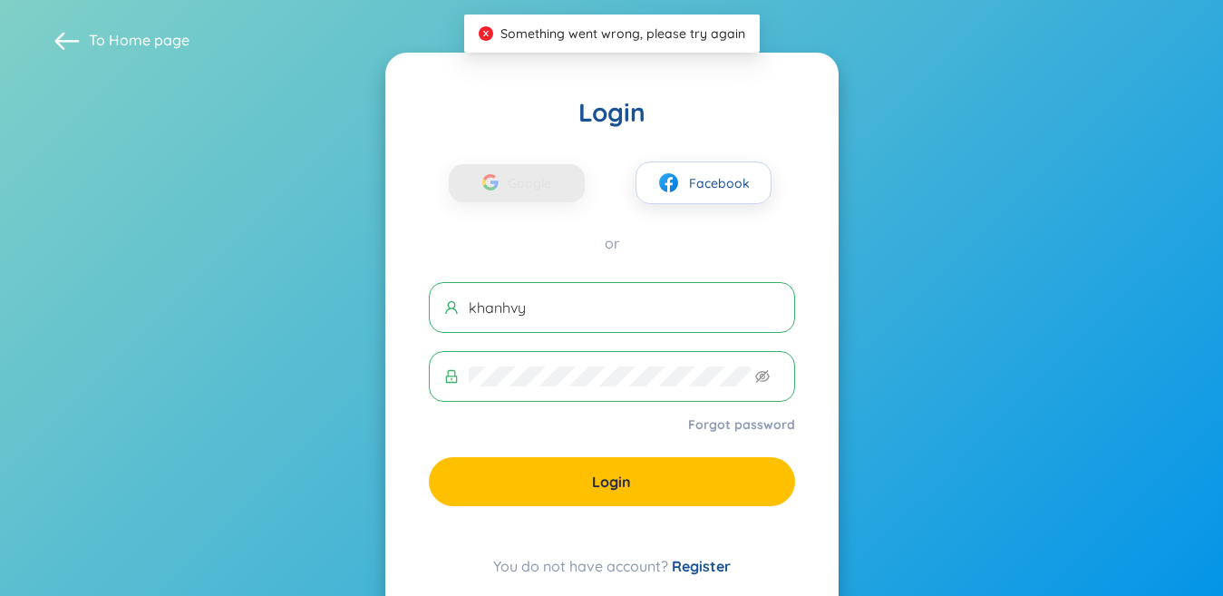  I want to click on div: Login, so click(612, 112).